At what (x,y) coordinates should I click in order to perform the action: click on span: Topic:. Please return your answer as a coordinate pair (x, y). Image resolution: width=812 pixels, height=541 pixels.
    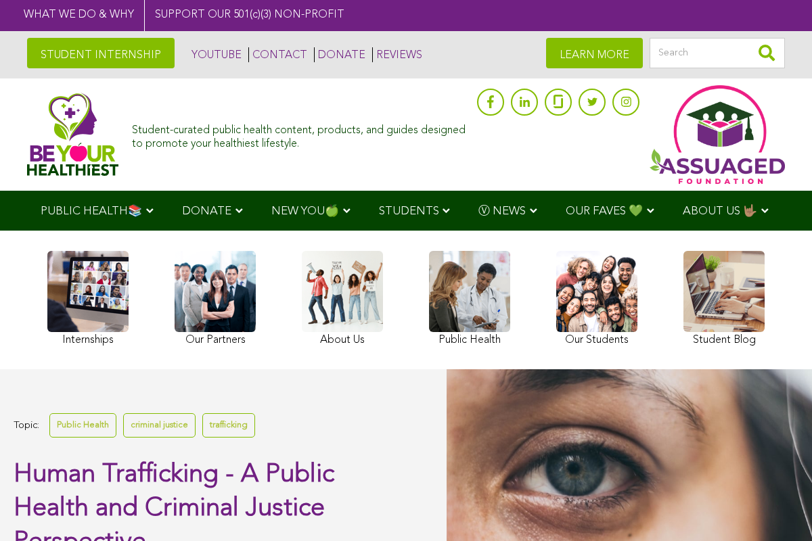
    Looking at the image, I should click on (26, 426).